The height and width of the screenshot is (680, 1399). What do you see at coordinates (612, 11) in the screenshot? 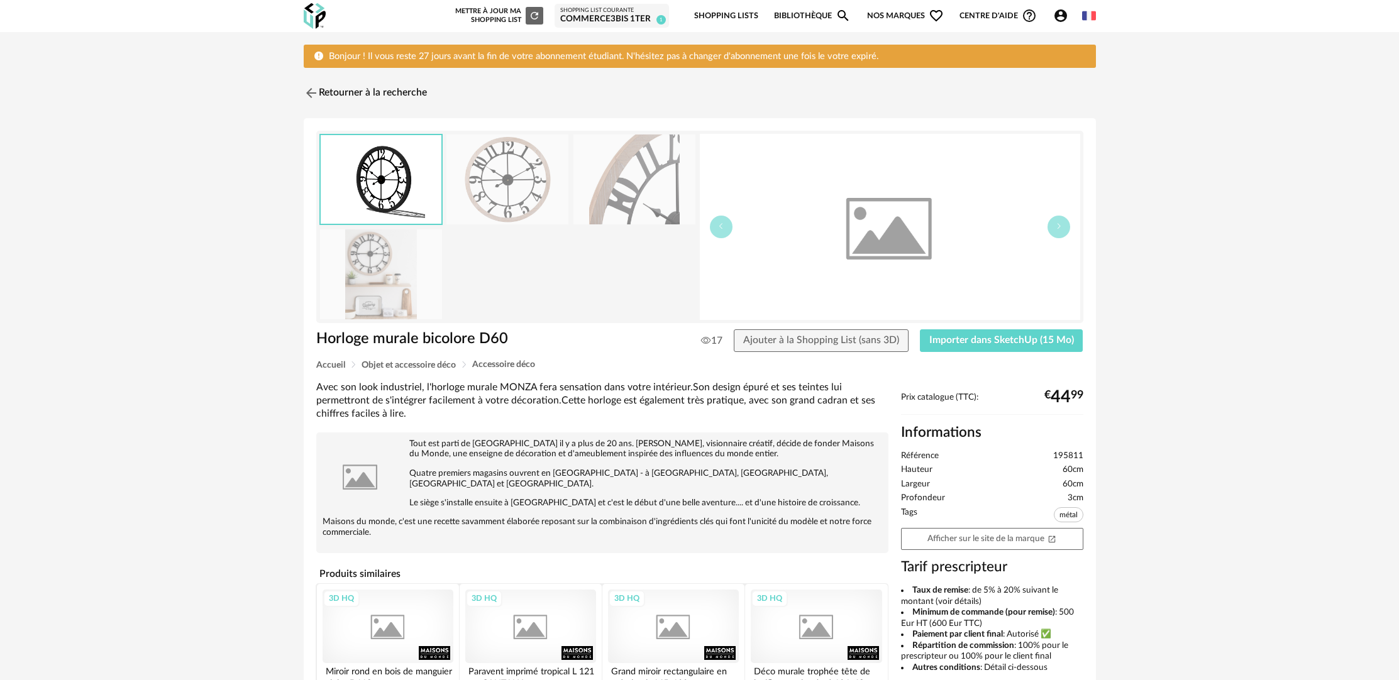
I see `div: Shopping List courante` at bounding box center [612, 11].